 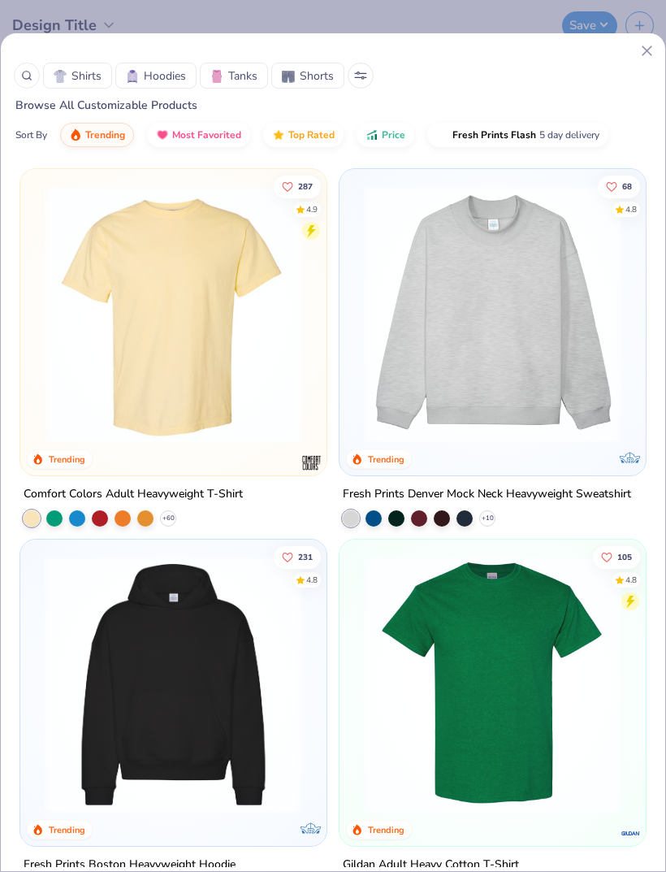 What do you see at coordinates (279, 135) in the screenshot?
I see `img: TopRated.gif` at bounding box center [279, 135].